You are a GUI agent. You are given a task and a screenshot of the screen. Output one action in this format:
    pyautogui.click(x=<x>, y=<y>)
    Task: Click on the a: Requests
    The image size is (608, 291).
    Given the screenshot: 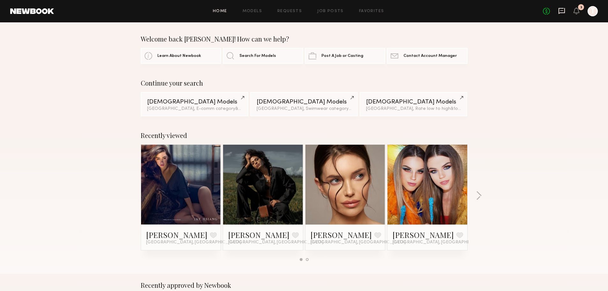 What is the action you would take?
    pyautogui.click(x=289, y=11)
    